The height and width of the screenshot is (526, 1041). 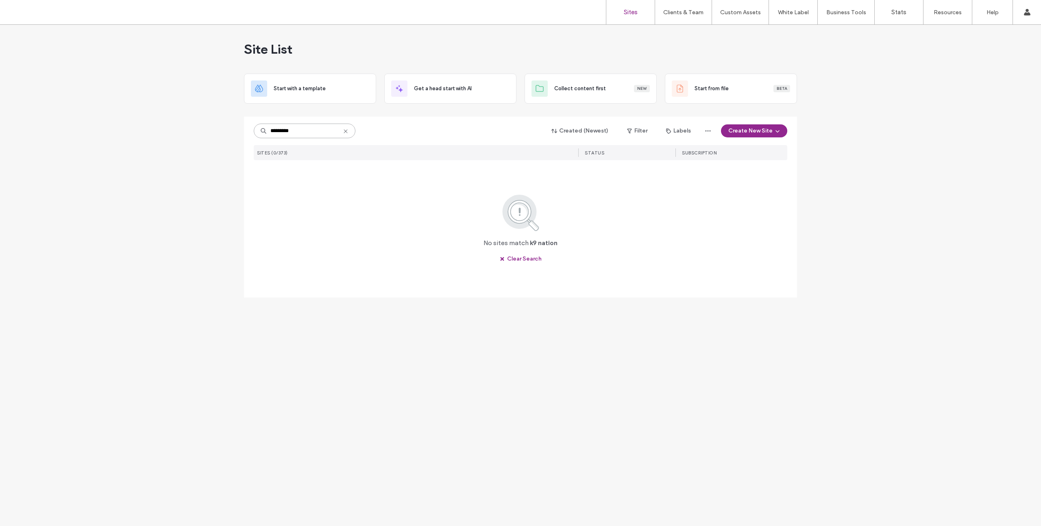 What do you see at coordinates (731, 89) in the screenshot?
I see `div: Start from fileBeta` at bounding box center [731, 89].